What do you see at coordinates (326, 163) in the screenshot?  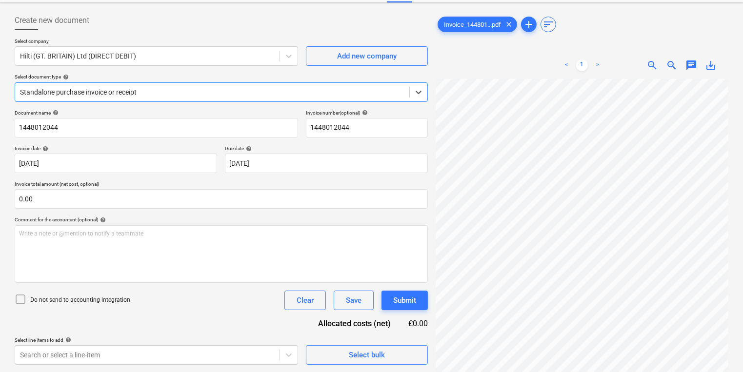 I see `input: Due date not specified` at bounding box center [326, 163].